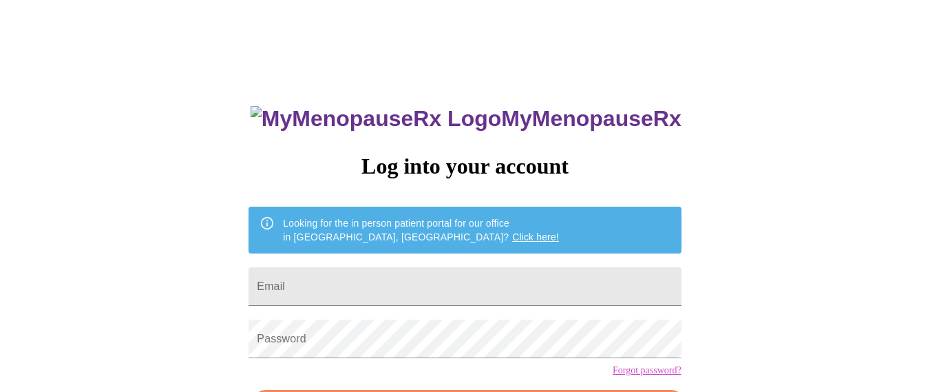 Image resolution: width=930 pixels, height=392 pixels. I want to click on img: MyMenopauseRx Logo, so click(376, 118).